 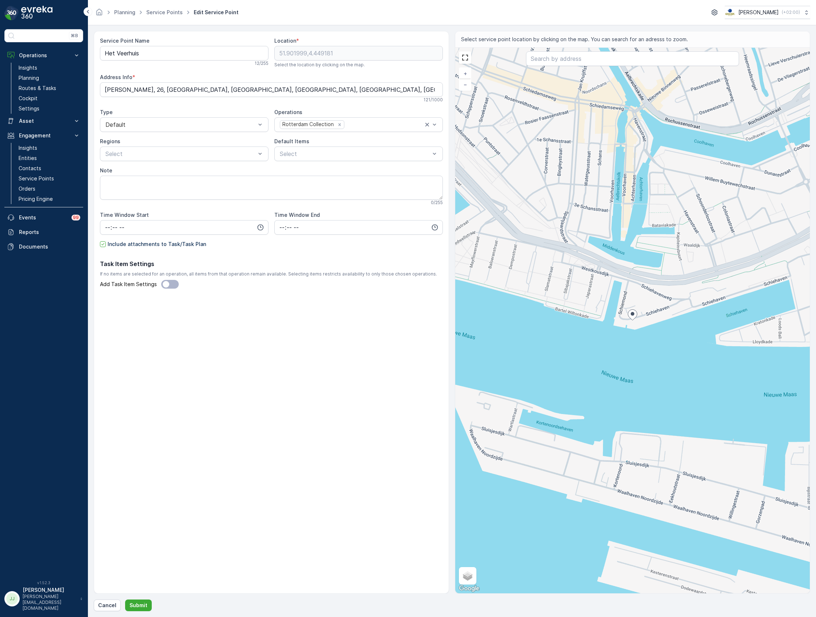 What do you see at coordinates (49, 169) in the screenshot?
I see `a: Contacts` at bounding box center [49, 169].